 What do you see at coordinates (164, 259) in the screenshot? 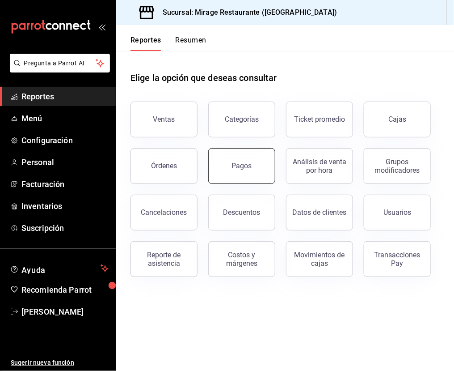
I see `div: Reporte de asistencia` at bounding box center [164, 259].